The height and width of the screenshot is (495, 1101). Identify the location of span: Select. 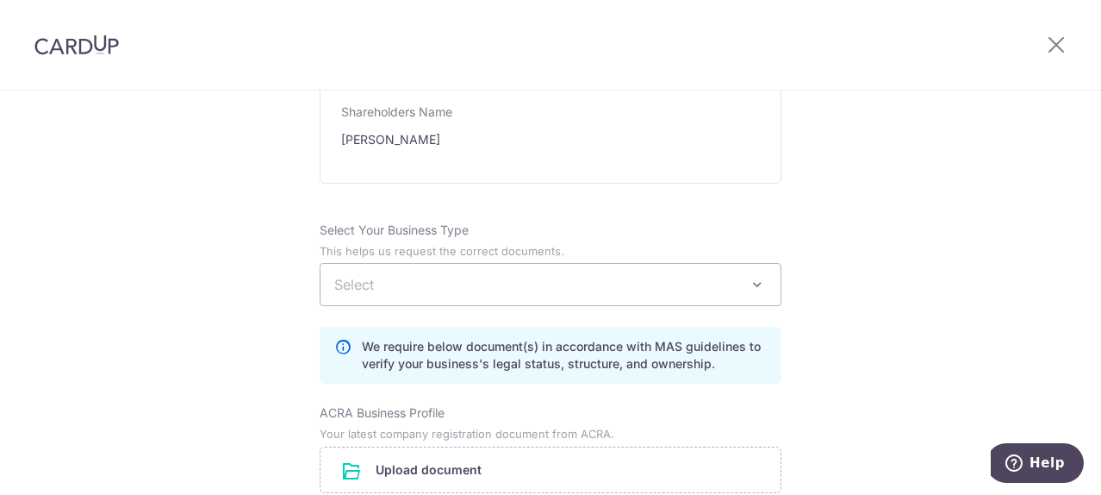
(354, 284).